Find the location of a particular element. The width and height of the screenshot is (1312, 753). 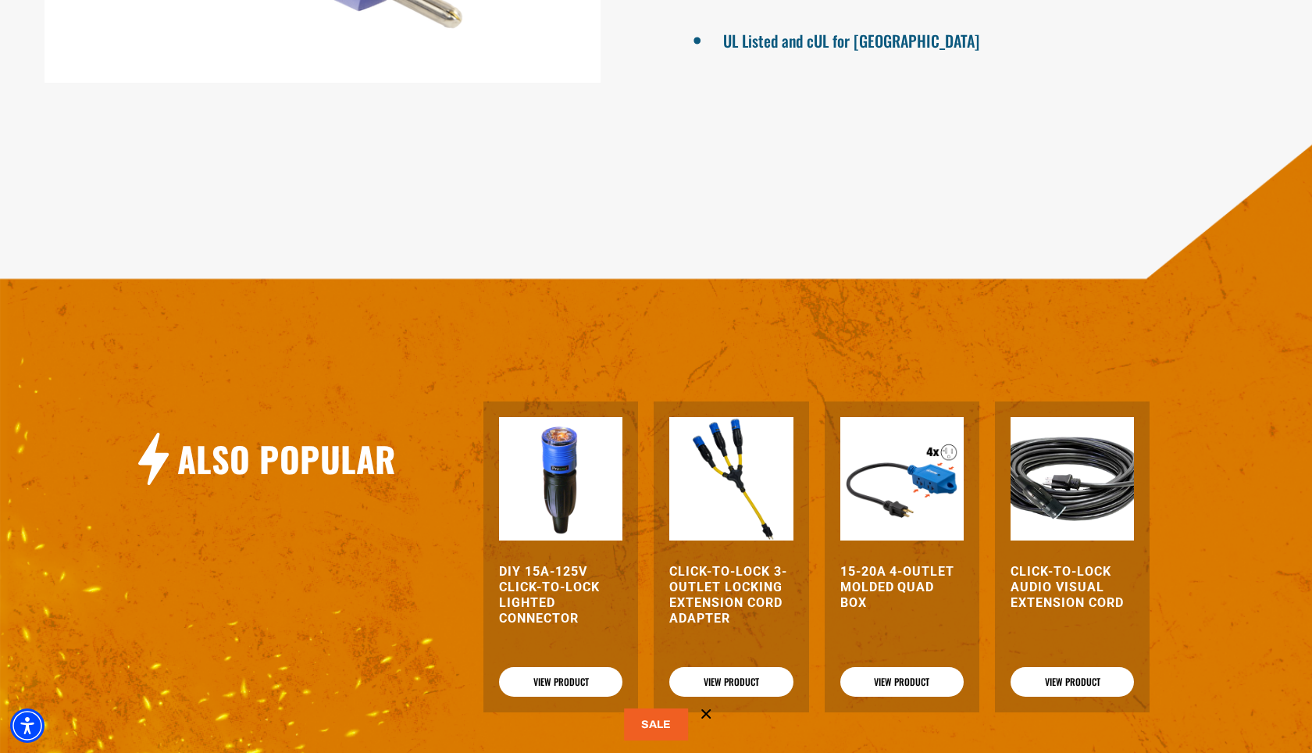

a: Click-to-Lock Audio Visual Extension Cord is located at coordinates (1072, 587).